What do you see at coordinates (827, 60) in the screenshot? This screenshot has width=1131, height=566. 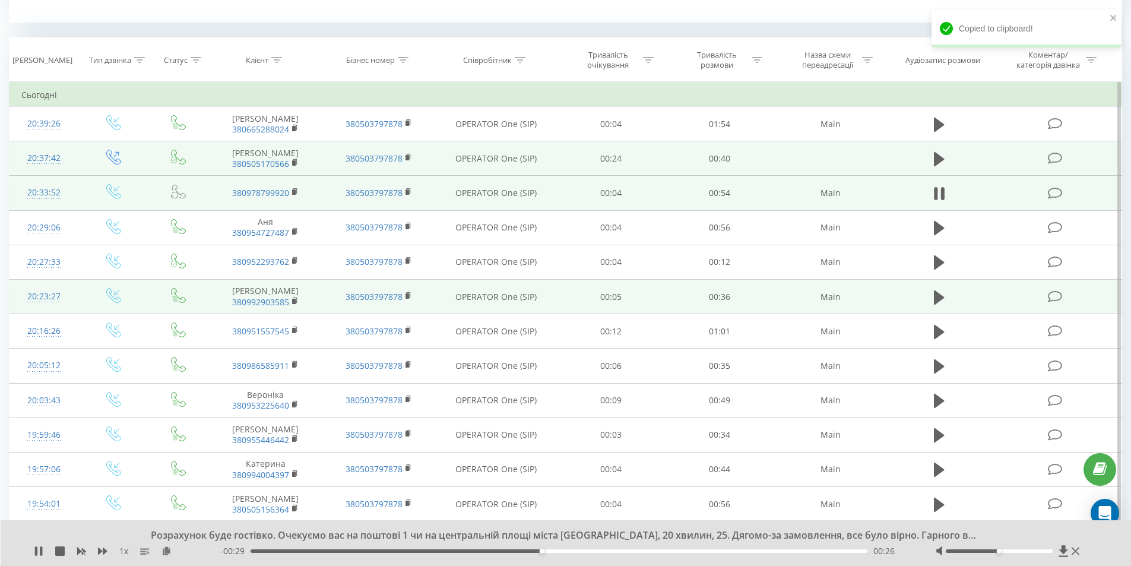 I see `div: Назва схеми переадресації` at bounding box center [827, 60].